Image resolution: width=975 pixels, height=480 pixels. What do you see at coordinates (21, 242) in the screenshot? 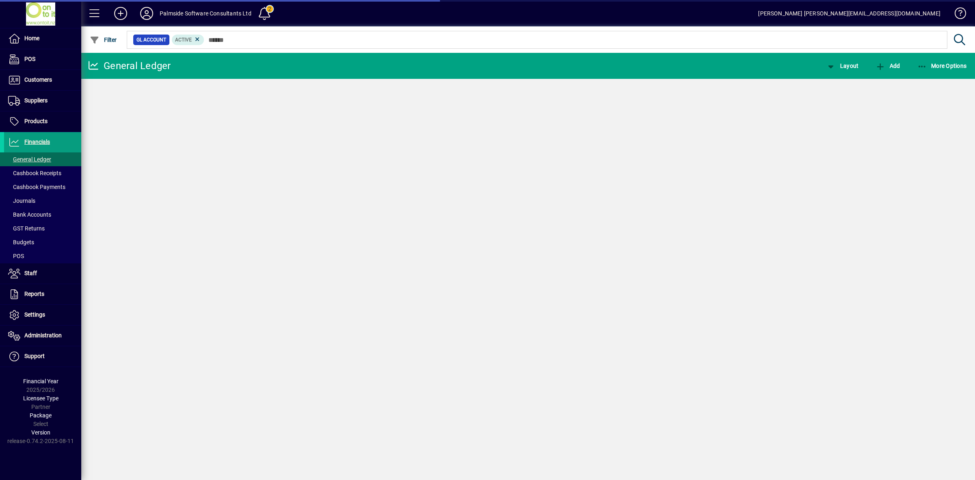
I see `span: Budgets` at bounding box center [21, 242].